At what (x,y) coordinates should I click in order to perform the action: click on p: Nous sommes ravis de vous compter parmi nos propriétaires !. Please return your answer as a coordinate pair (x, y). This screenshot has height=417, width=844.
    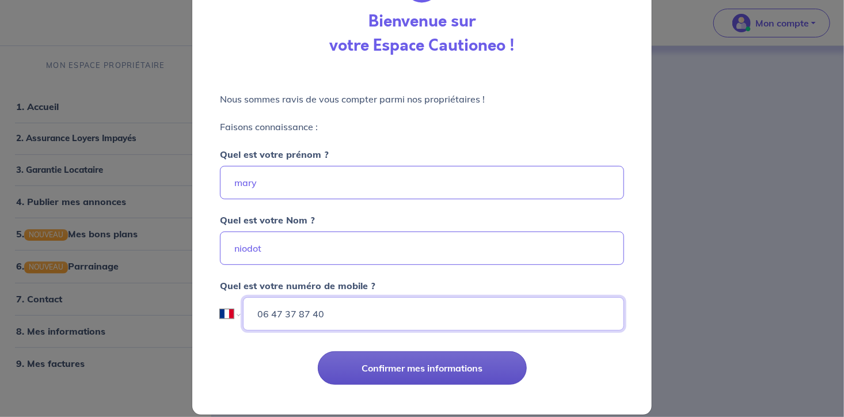
    Looking at the image, I should click on (422, 99).